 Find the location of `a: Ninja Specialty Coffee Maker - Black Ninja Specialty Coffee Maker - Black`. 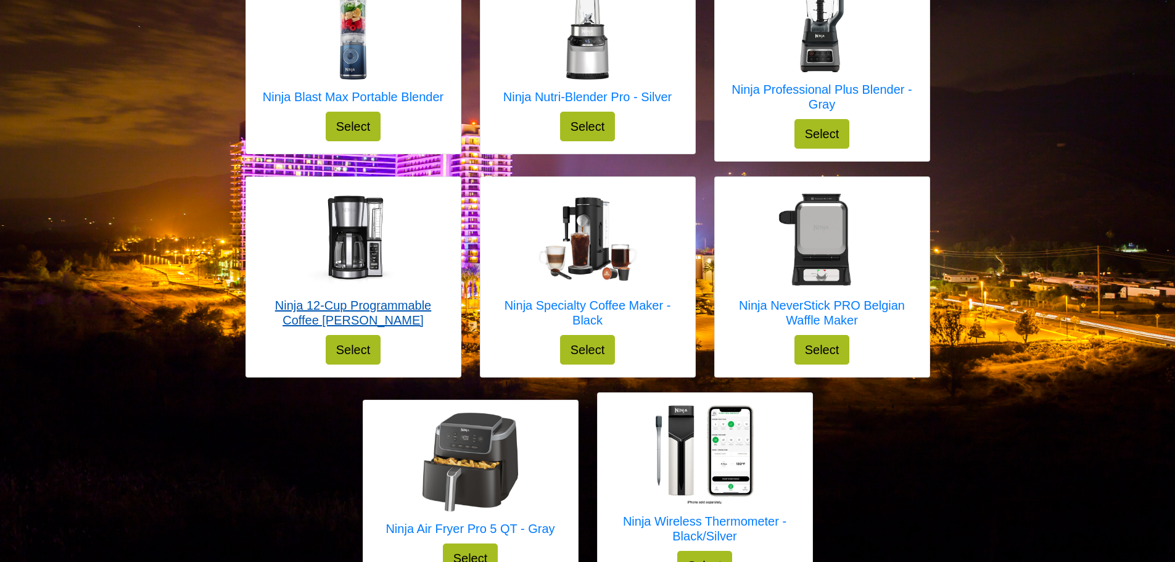

a: Ninja Specialty Coffee Maker - Black Ninja Specialty Coffee Maker - Black is located at coordinates (588, 262).